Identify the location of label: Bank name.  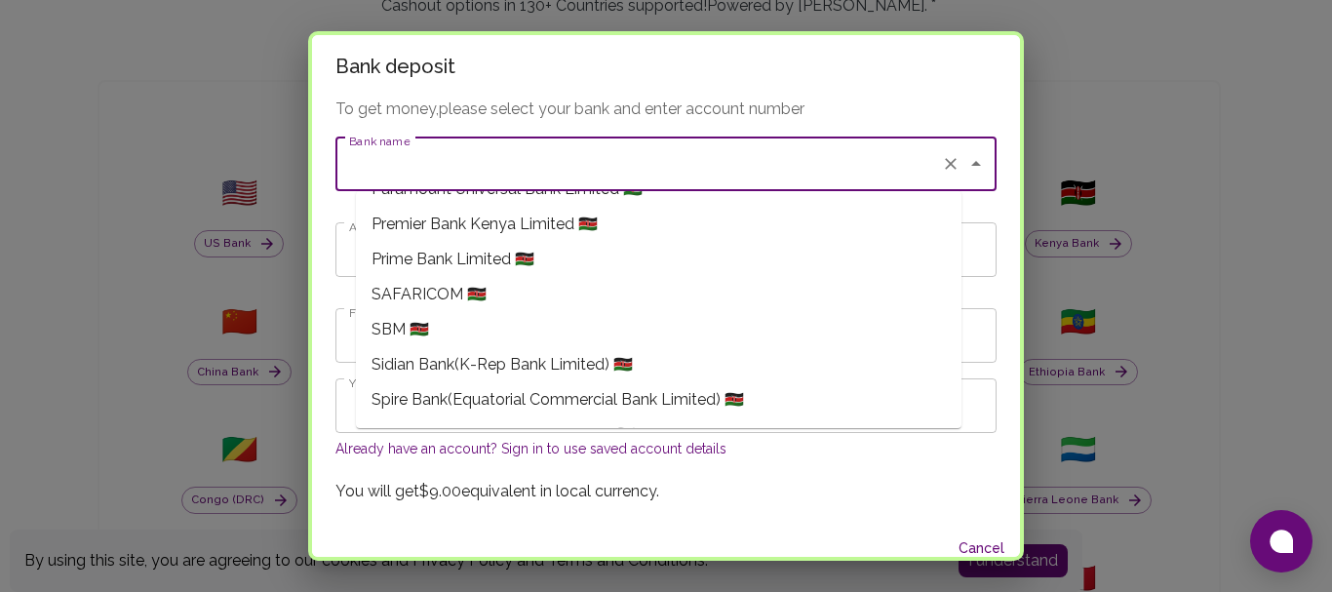
(379, 140).